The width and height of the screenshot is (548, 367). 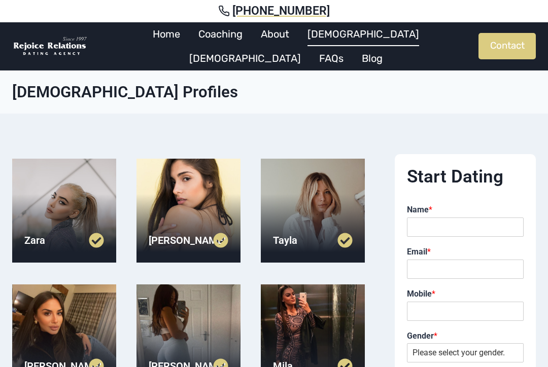 What do you see at coordinates (220, 34) in the screenshot?
I see `a: Coaching` at bounding box center [220, 34].